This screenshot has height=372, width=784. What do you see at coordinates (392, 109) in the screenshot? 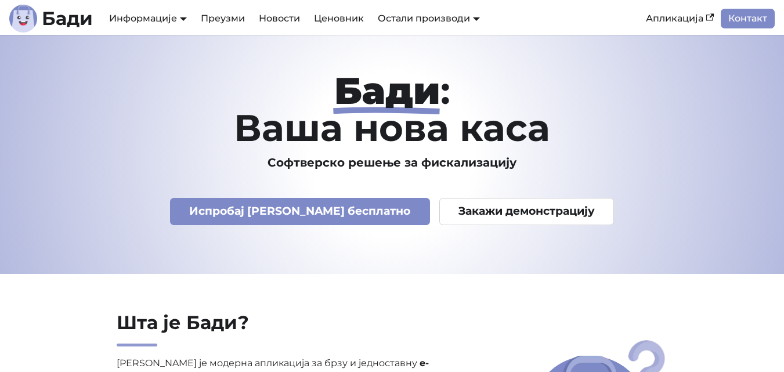
I see `h1: : Ваша нова каса` at bounding box center [392, 109].